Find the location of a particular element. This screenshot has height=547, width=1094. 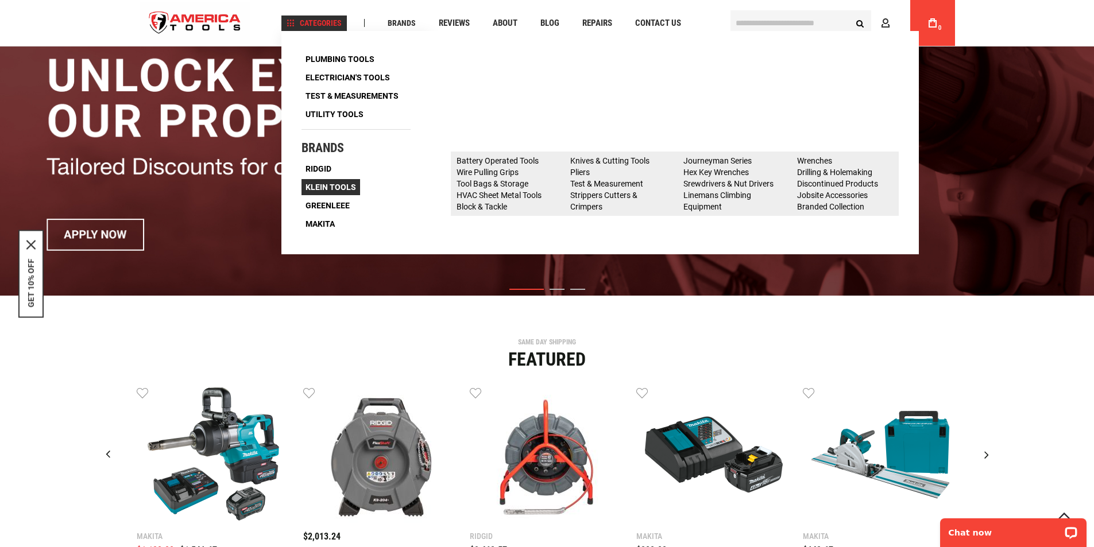

button: Search is located at coordinates (860, 23).